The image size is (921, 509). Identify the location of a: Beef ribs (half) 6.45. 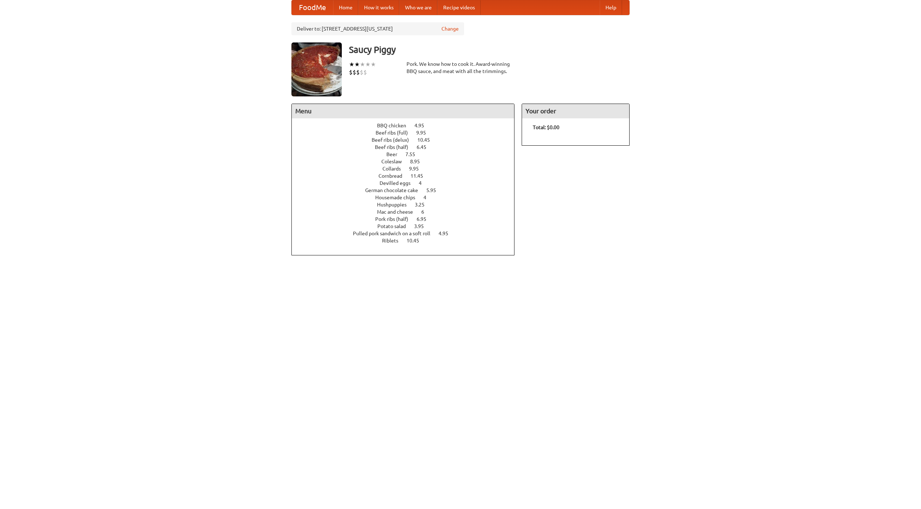
(407, 147).